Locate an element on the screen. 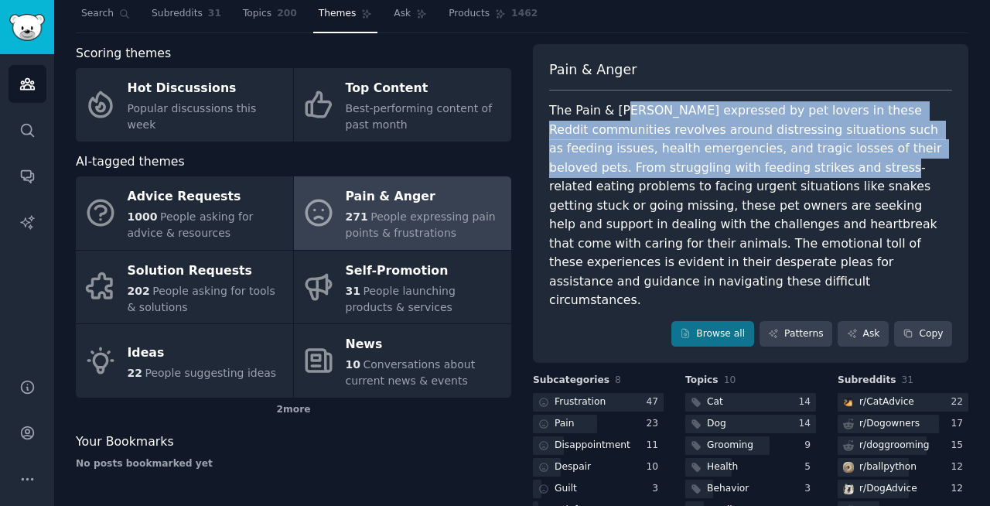  div: Frustration is located at coordinates (580, 402).